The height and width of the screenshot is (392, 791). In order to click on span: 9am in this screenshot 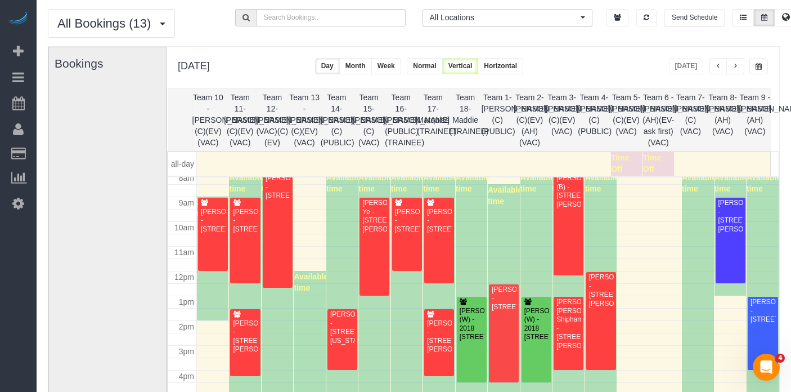, I will do `click(186, 203)`.